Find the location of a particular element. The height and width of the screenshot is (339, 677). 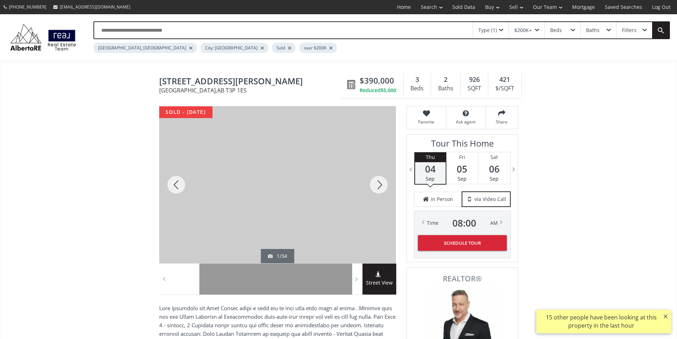

div: 3 is located at coordinates (417, 80).